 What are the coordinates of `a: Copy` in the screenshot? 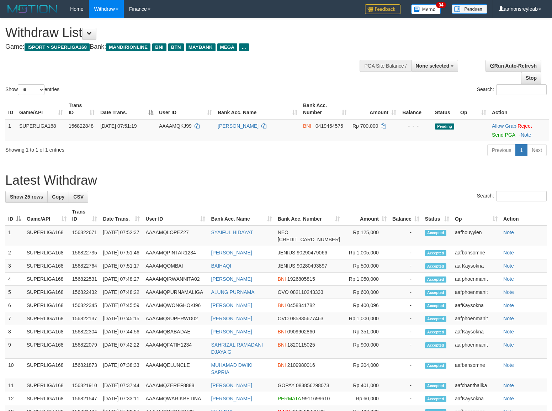 It's located at (58, 197).